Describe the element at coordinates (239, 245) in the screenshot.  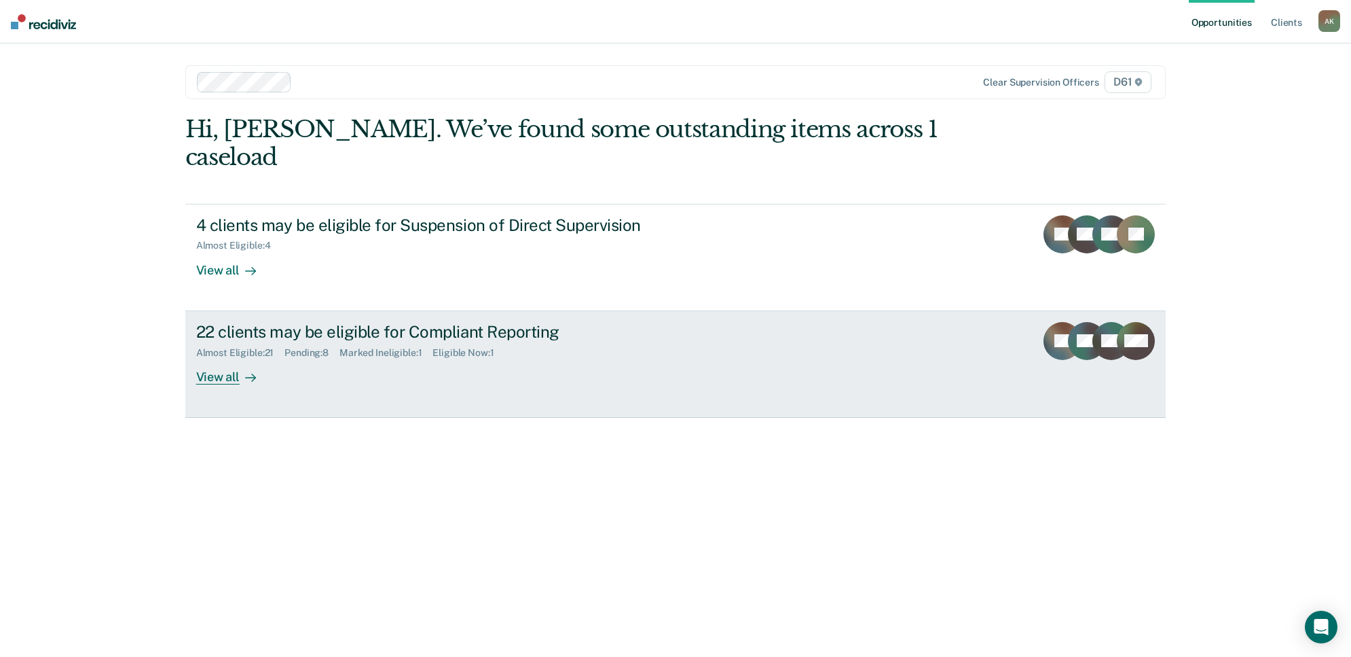
I see `div: Almost Eligible : 4` at that location.